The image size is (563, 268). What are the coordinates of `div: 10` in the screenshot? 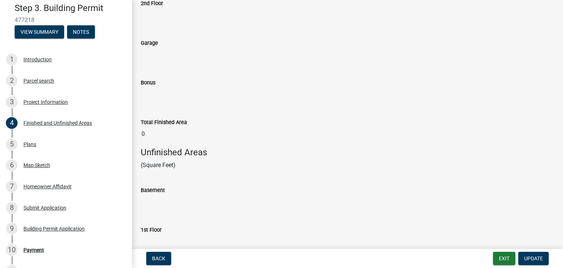 It's located at (12, 250).